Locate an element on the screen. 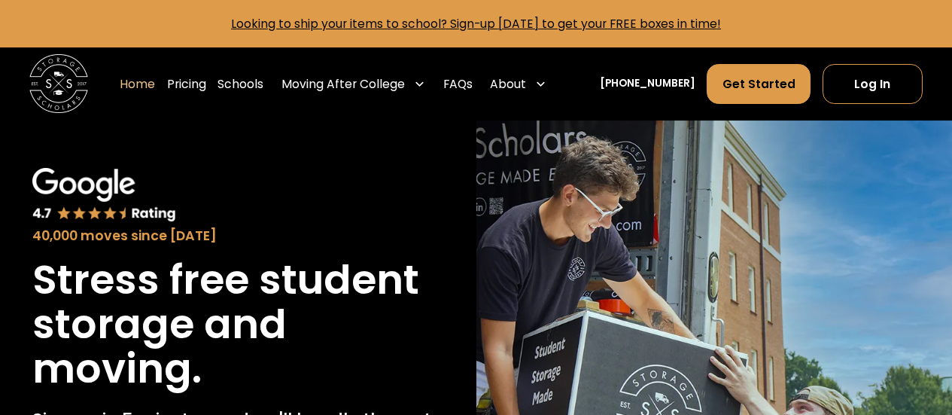 This screenshot has height=415, width=952. a: FAQs is located at coordinates (458, 84).